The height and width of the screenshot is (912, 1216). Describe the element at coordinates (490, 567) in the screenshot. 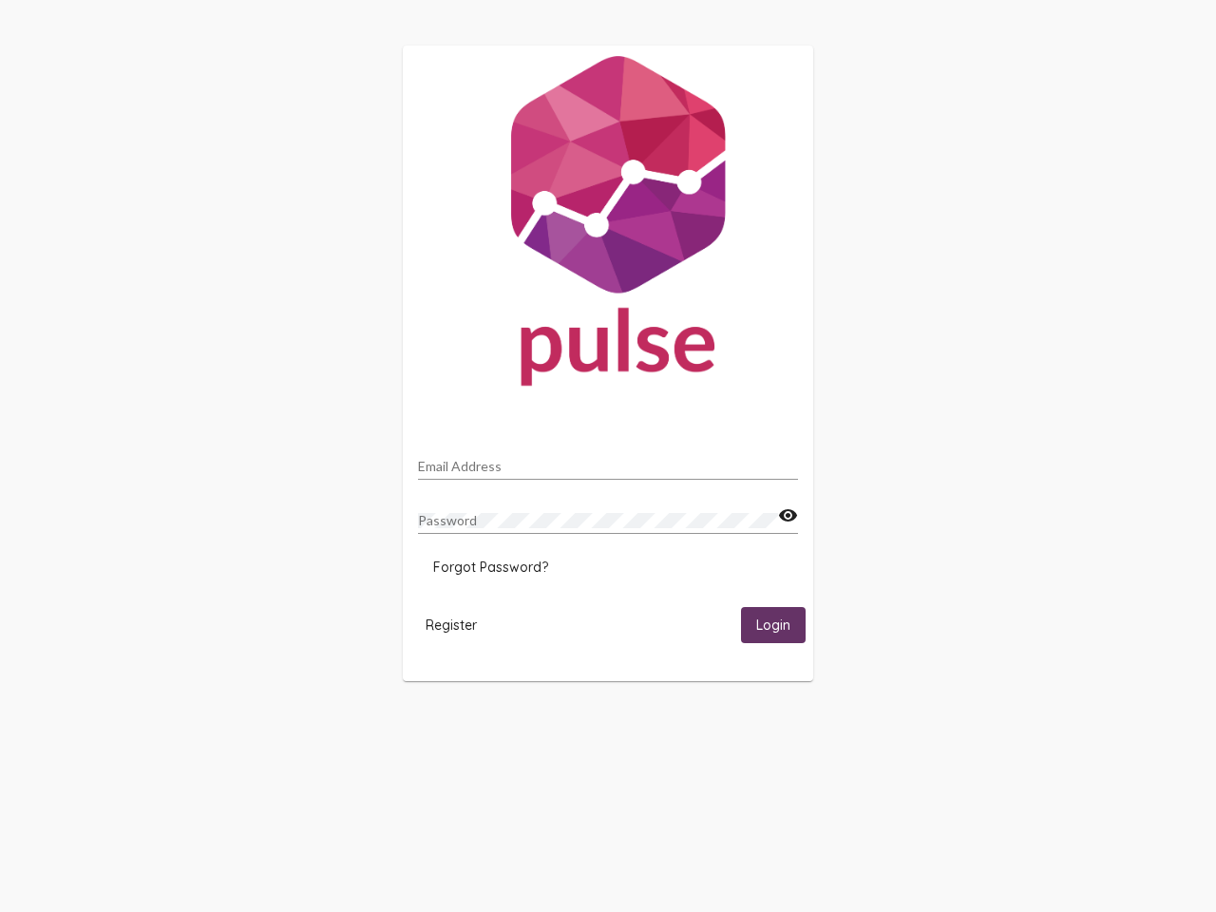

I see `button: Forgot Password?` at that location.